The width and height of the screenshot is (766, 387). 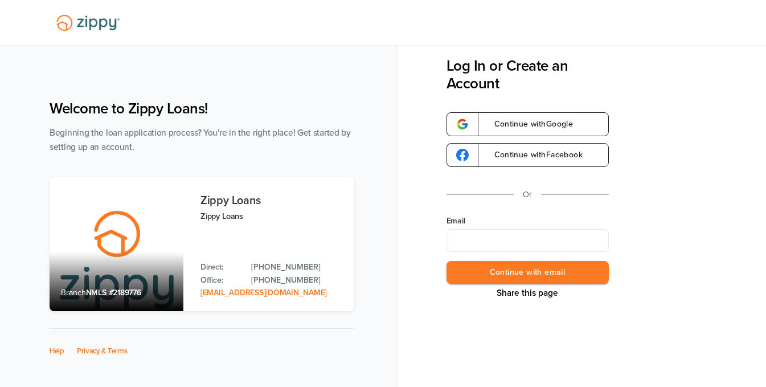 What do you see at coordinates (102, 351) in the screenshot?
I see `a: Privacy & Terms` at bounding box center [102, 351].